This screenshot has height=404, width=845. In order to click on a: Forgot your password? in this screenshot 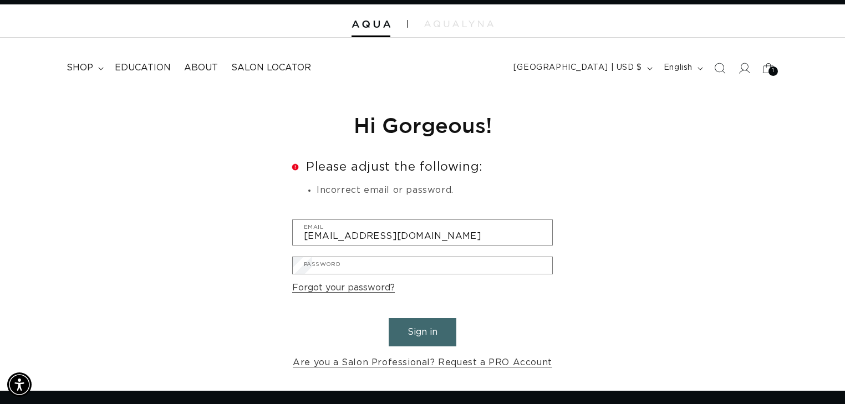, I will do `click(343, 288)`.